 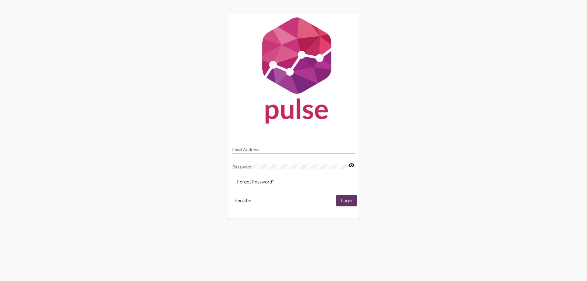 I want to click on mat-icon: visibility, so click(x=351, y=165).